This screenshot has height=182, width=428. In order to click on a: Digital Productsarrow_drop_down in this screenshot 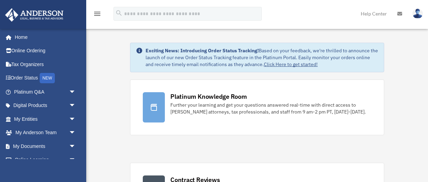, I will do `click(46, 106)`.